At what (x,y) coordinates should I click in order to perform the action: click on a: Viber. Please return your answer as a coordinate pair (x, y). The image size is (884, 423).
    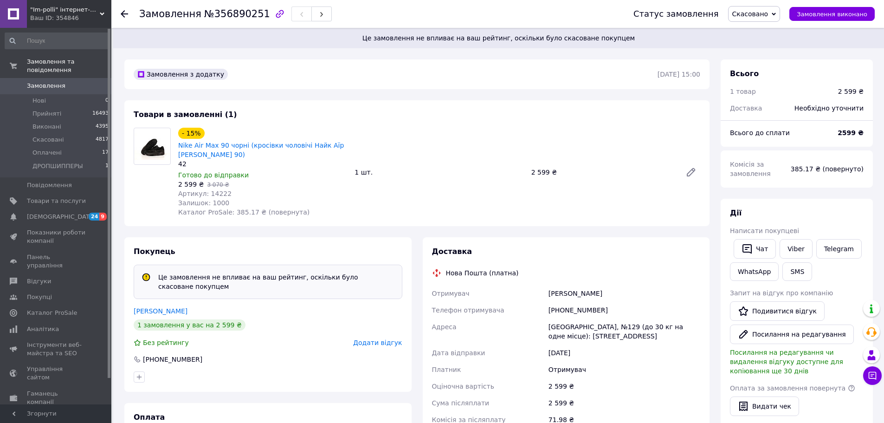
    Looking at the image, I should click on (796, 249).